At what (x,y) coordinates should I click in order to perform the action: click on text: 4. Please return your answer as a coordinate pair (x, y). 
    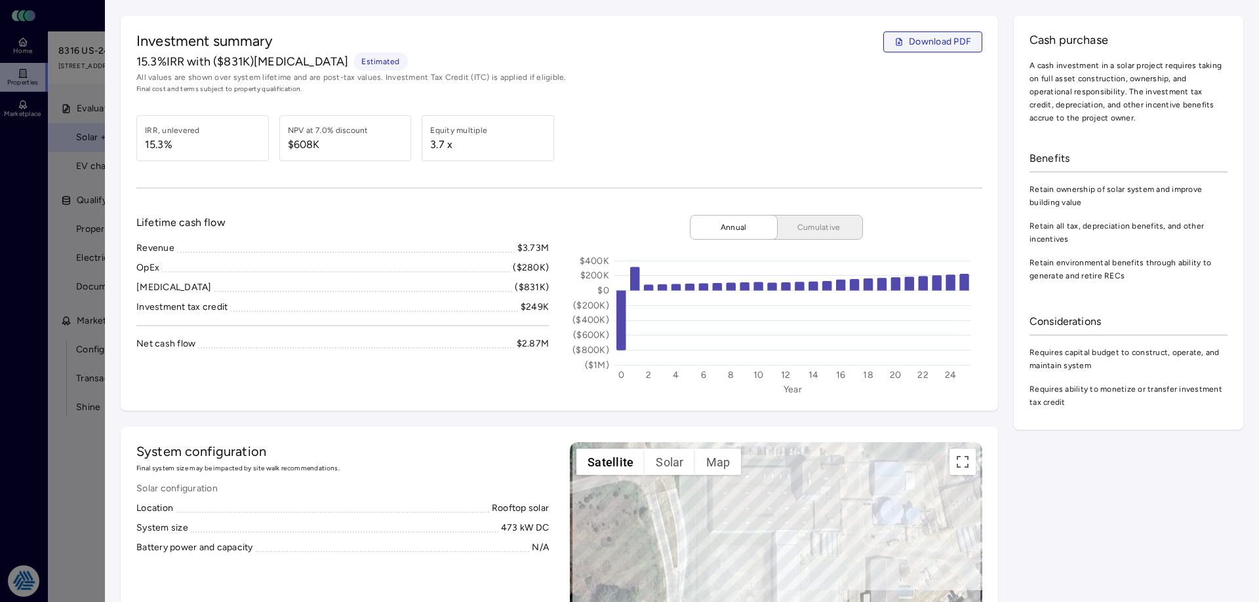
    Looking at the image, I should click on (675, 375).